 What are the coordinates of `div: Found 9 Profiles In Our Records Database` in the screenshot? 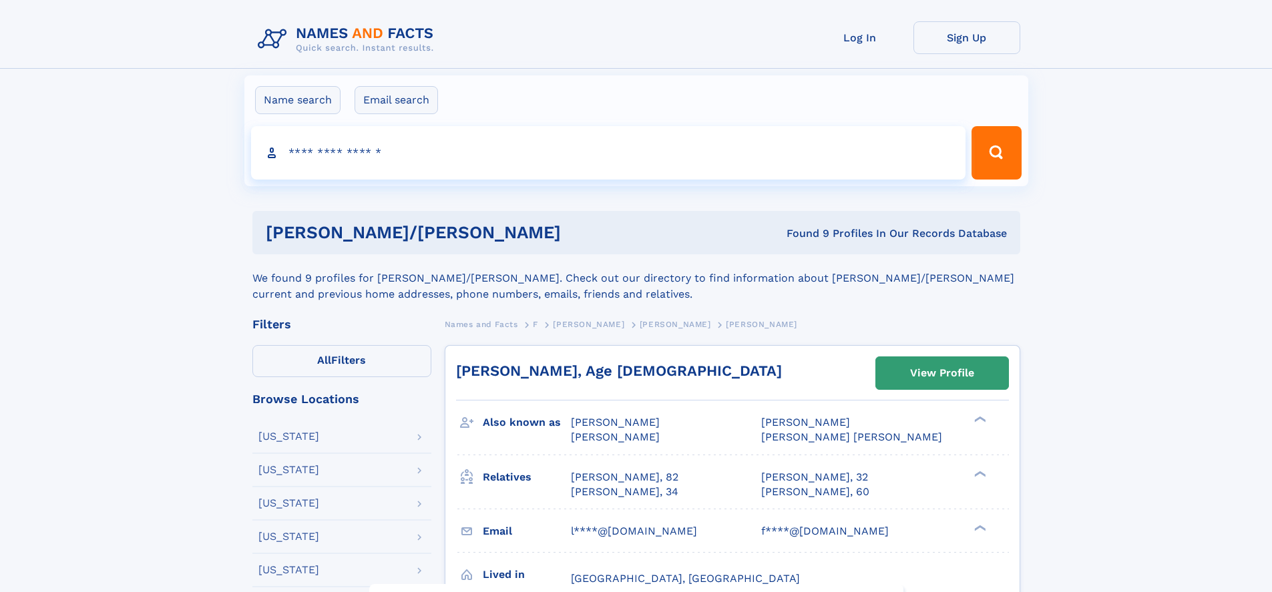 It's located at (840, 234).